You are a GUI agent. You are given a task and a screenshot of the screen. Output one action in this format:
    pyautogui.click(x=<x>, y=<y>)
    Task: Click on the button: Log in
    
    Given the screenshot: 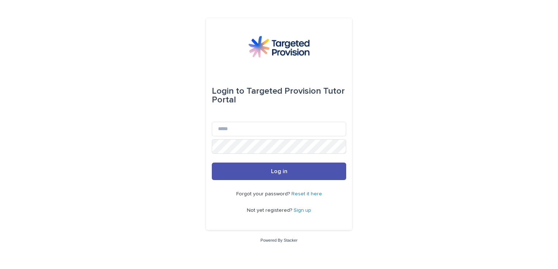 What is the action you would take?
    pyautogui.click(x=279, y=172)
    